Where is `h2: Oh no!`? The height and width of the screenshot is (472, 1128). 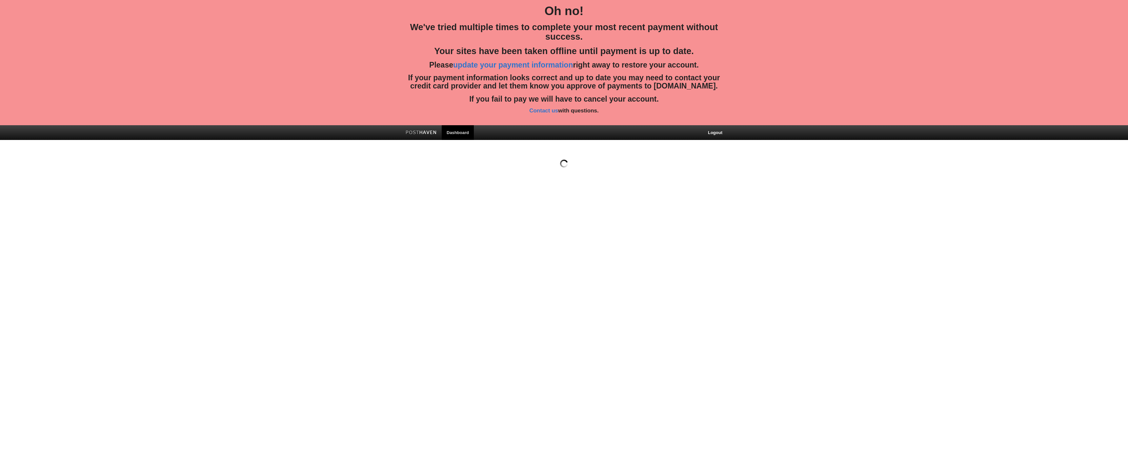
h2: Oh no! is located at coordinates (564, 11).